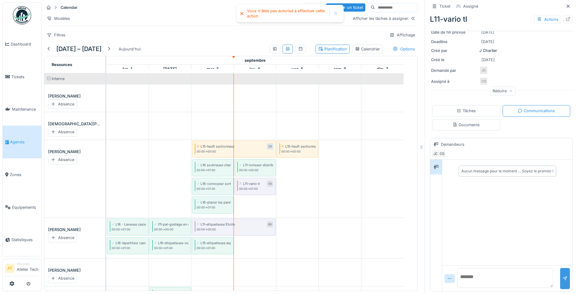  What do you see at coordinates (547, 19) in the screenshot?
I see `div: Actions` at bounding box center [547, 19].